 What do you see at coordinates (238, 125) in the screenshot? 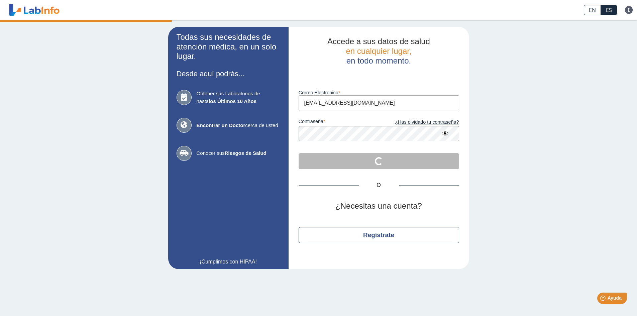
I see `span: cerca de usted` at bounding box center [238, 125].